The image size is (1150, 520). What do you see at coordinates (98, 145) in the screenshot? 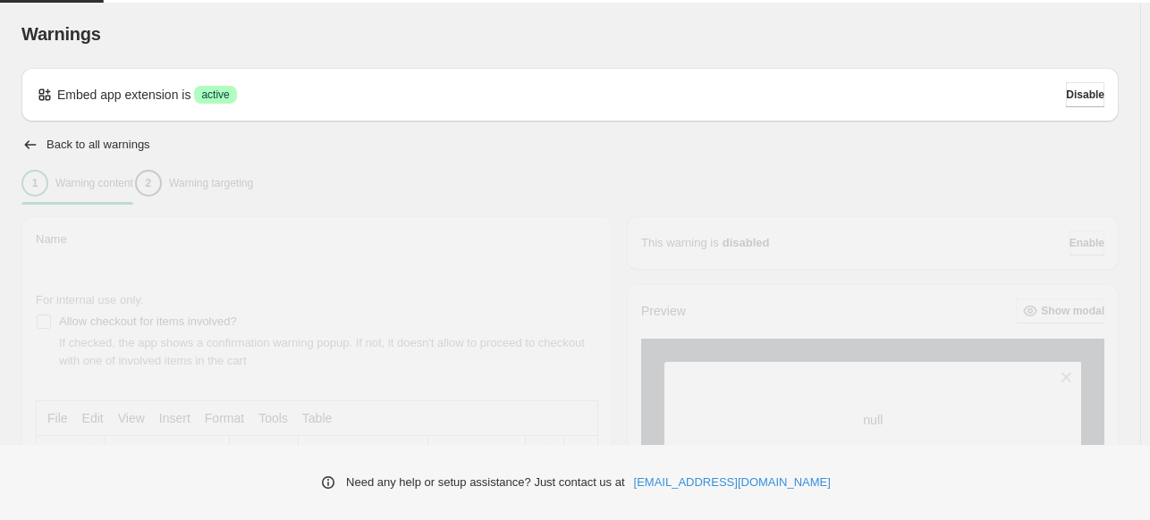
I see `h2: Back to all warnings` at bounding box center [98, 145].